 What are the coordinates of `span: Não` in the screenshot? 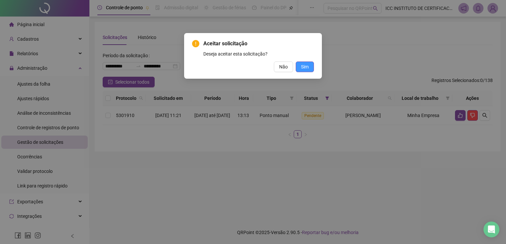 It's located at (283, 67).